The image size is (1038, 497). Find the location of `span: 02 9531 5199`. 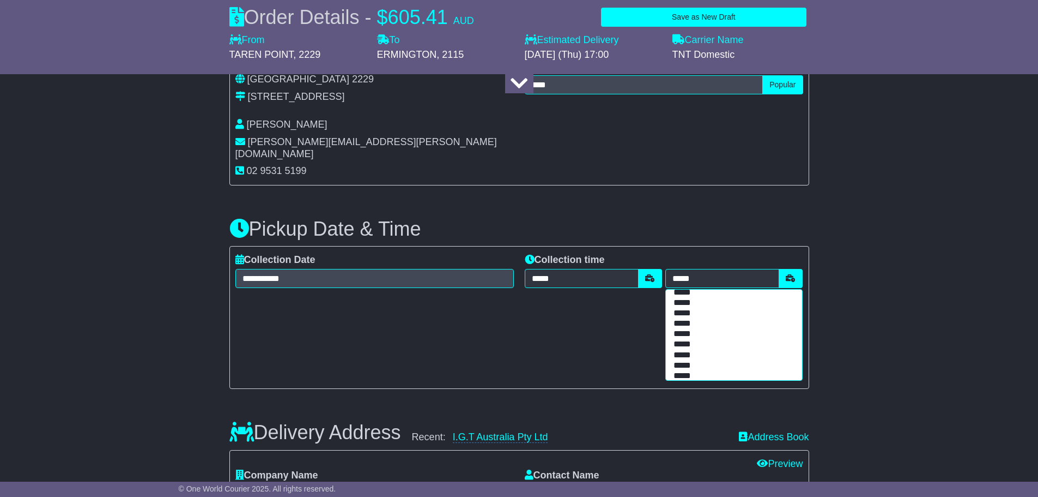

span: 02 9531 5199 is located at coordinates (277, 171).